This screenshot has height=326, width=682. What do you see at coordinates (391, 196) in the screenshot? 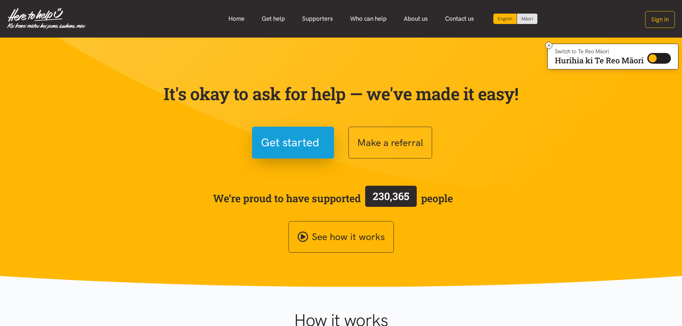
I see `span: 230,365` at bounding box center [391, 196].